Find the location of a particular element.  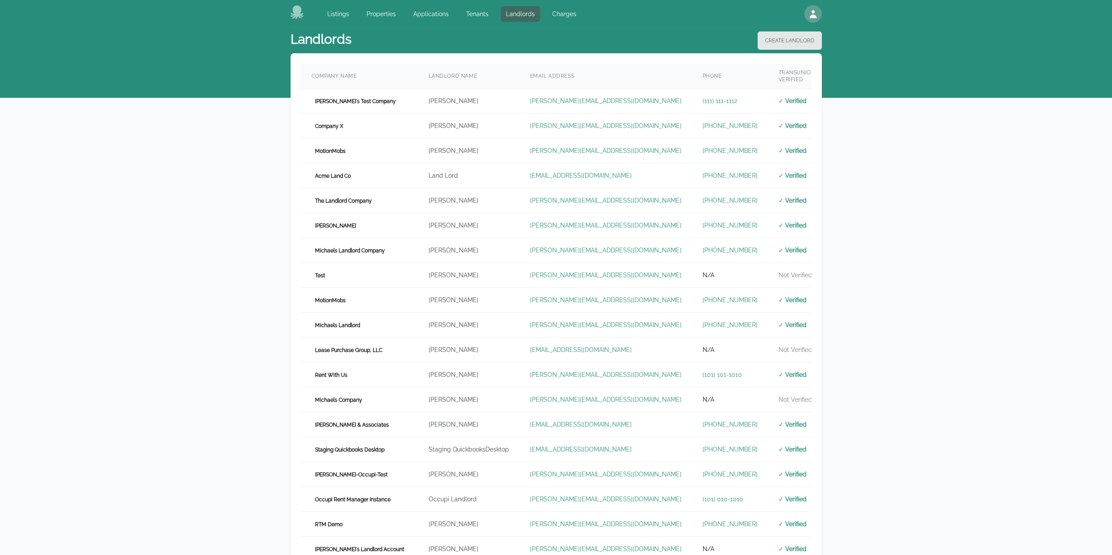

button: Create Landlord is located at coordinates (789, 41).